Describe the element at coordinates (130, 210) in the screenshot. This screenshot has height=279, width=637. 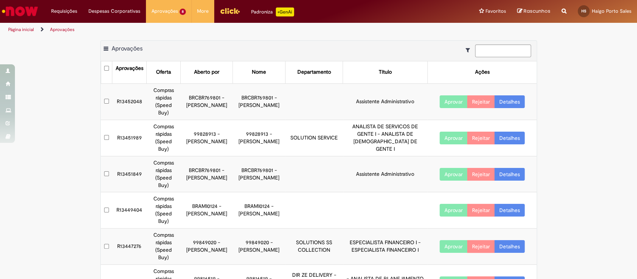
I see `td: R13449404` at that location.